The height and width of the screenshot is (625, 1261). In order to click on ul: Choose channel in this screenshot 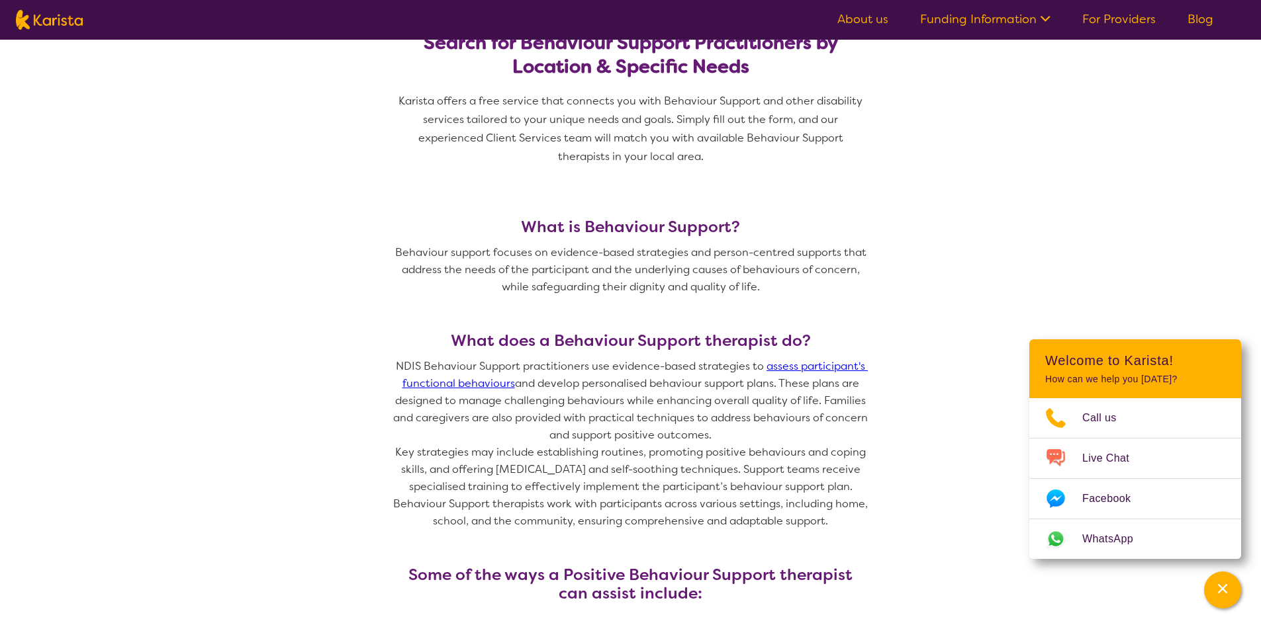, I will do `click(1135, 478)`.